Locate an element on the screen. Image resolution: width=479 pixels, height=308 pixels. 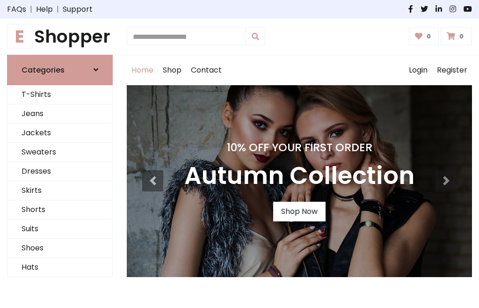
a: EShopper is located at coordinates (60, 36).